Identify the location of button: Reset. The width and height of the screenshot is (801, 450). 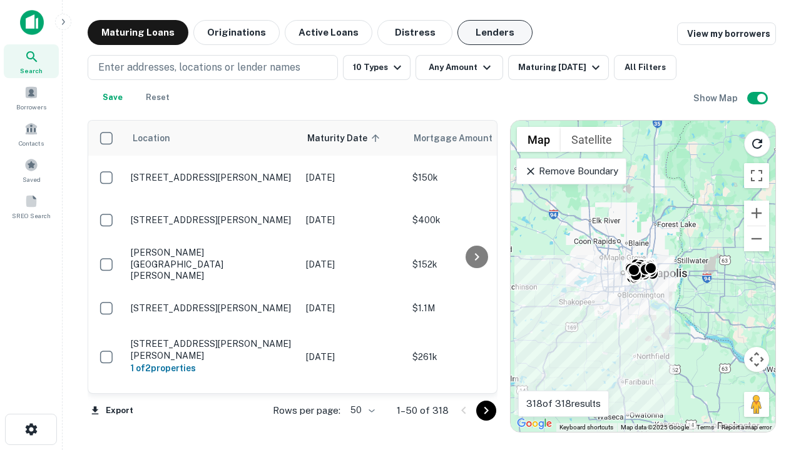
(158, 98).